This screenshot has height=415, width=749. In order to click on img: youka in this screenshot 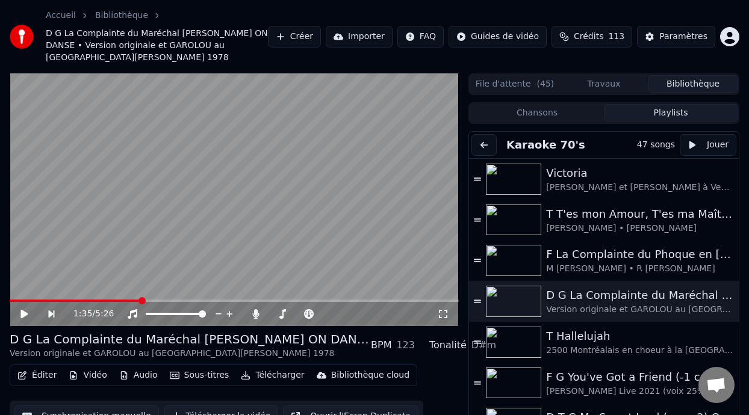, I will do `click(22, 37)`.